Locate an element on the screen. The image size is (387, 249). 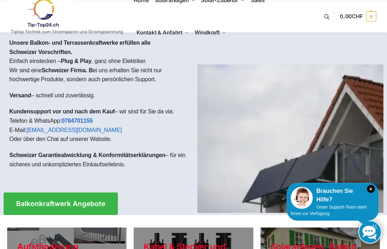
strong: Unsere Balkon- und Terrassenkraftwerke erfüllen alle Schweizer Vorschriften. is located at coordinates (80, 47).